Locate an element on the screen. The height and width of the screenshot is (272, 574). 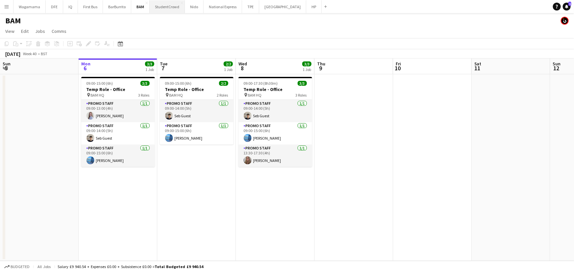
span: Jobs is located at coordinates (40, 31).